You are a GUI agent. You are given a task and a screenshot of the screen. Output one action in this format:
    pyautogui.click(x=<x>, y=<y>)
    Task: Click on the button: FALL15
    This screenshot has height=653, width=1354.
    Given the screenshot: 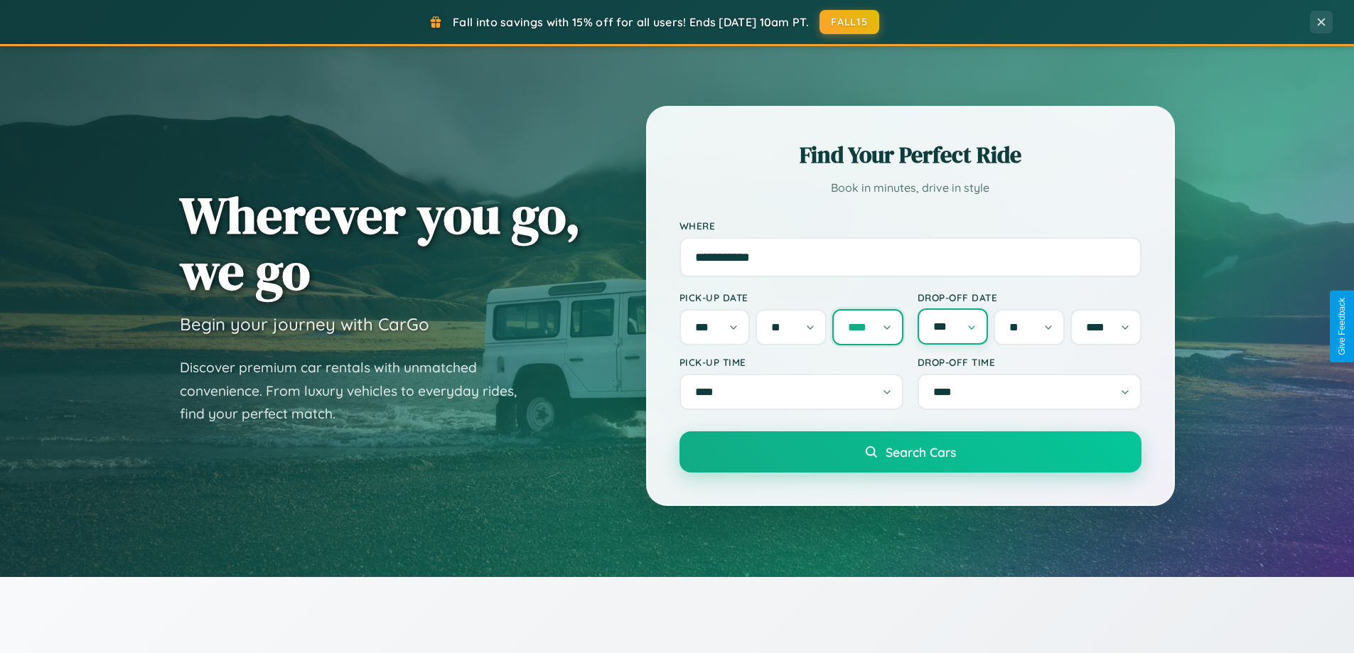 What is the action you would take?
    pyautogui.click(x=850, y=22)
    